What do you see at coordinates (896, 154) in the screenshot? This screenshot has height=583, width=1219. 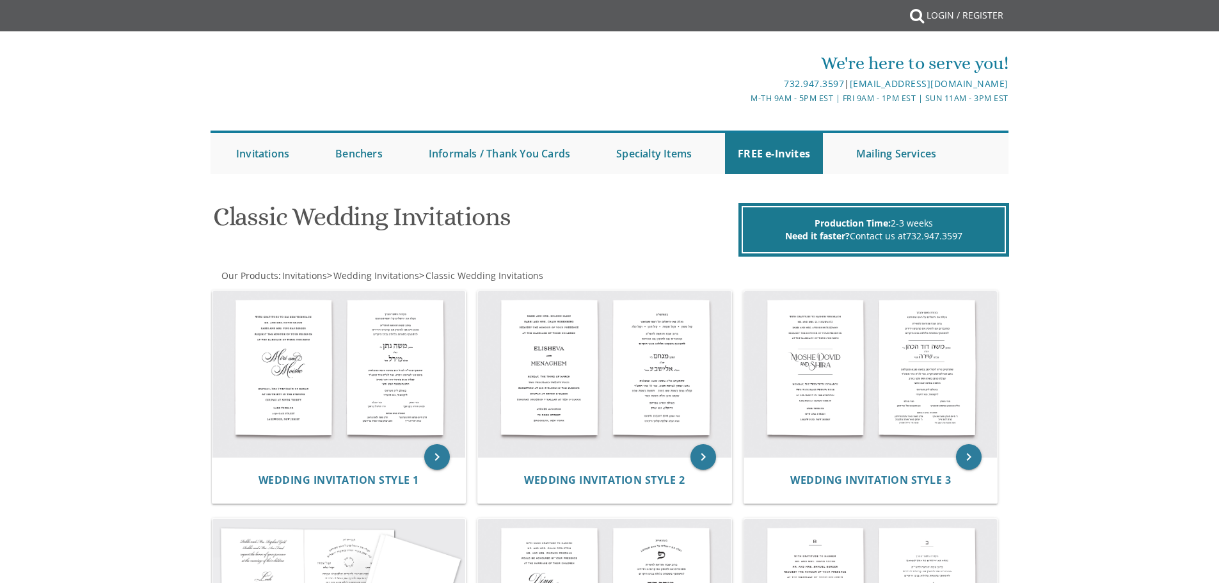 I see `a: Mailing Services` at bounding box center [896, 154].